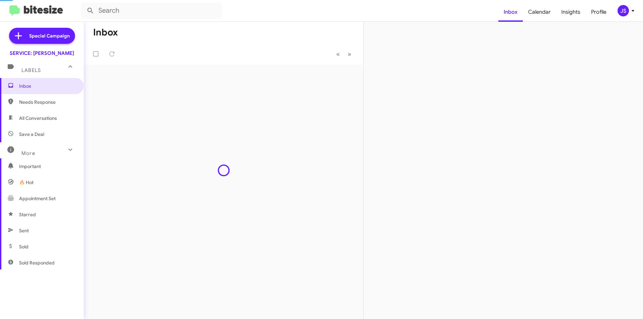 The image size is (643, 319). Describe the element at coordinates (27, 215) in the screenshot. I see `span: Starred` at that location.